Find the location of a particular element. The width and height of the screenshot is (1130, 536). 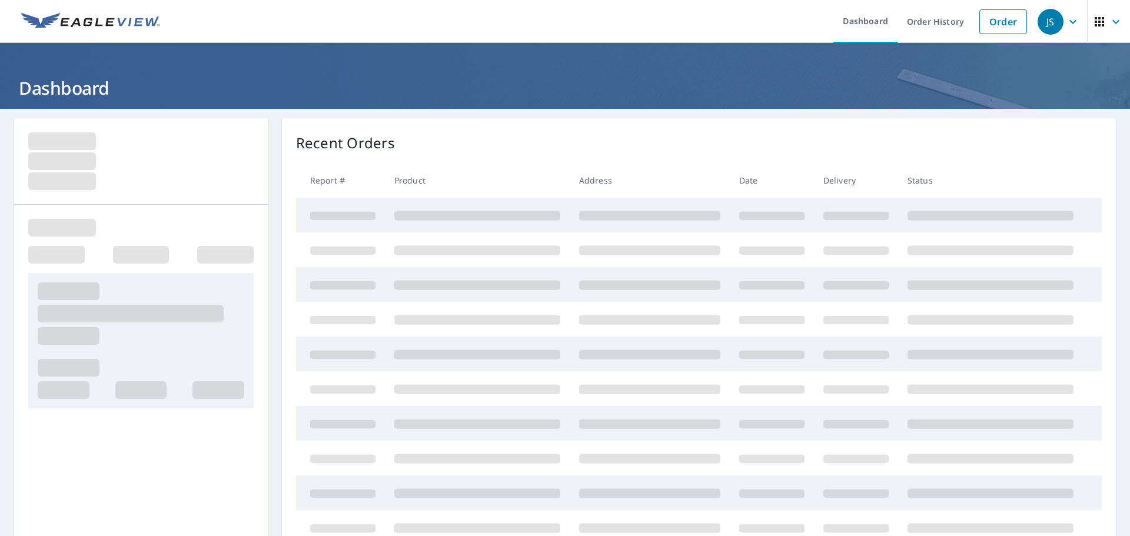

h1: Dashboard is located at coordinates (565, 88).